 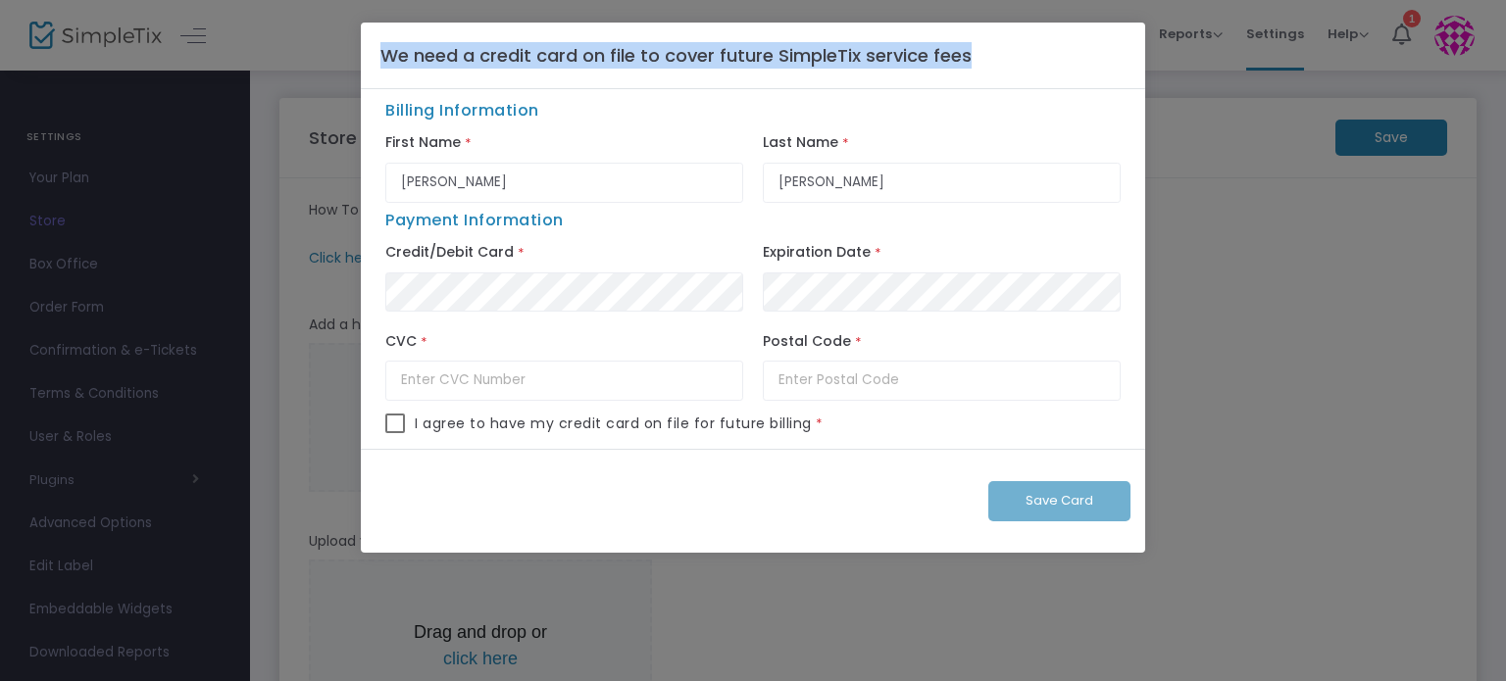 What do you see at coordinates (941, 182) in the screenshot?
I see `input: Last Name` at bounding box center [941, 182].